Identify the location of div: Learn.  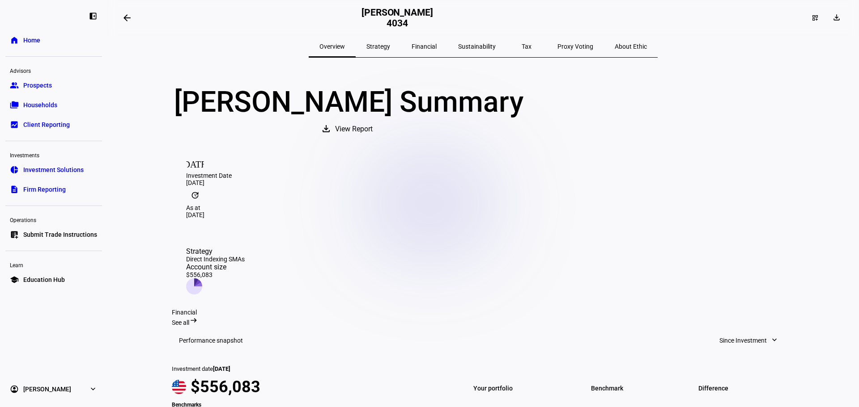
(54, 265).